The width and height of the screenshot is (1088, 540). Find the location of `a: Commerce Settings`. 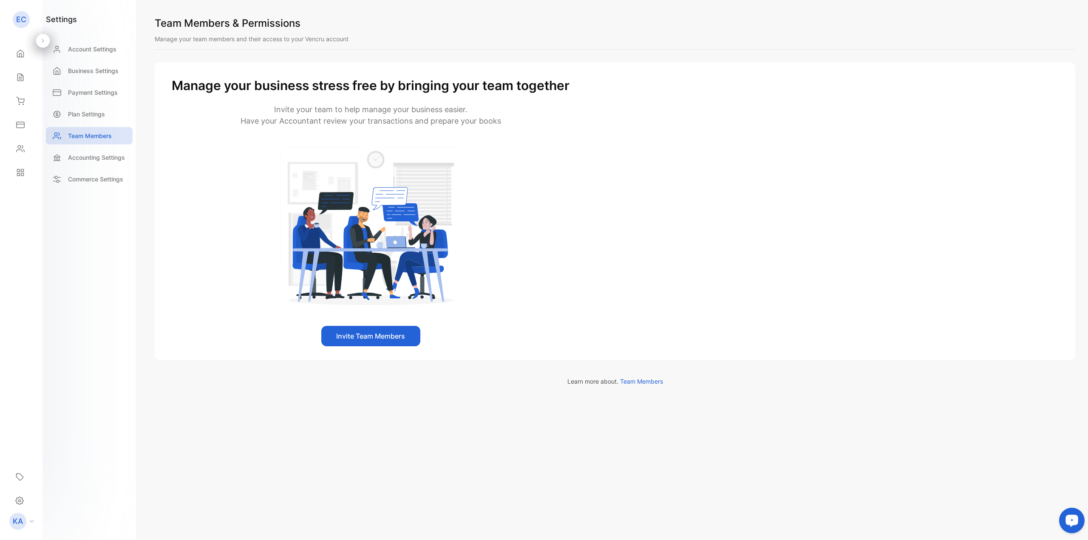

a: Commerce Settings is located at coordinates (89, 179).